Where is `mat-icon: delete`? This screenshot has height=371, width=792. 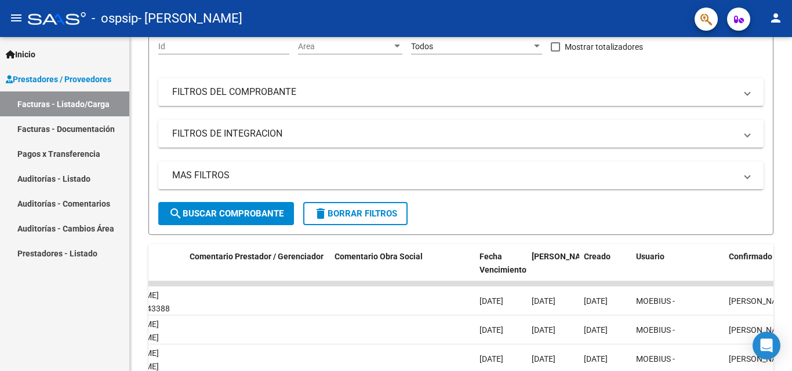
mat-icon: delete is located at coordinates (320, 214).